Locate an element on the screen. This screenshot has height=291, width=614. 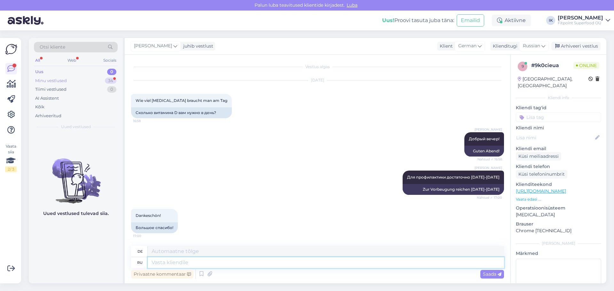
div: AI Assistent is located at coordinates (47, 98).